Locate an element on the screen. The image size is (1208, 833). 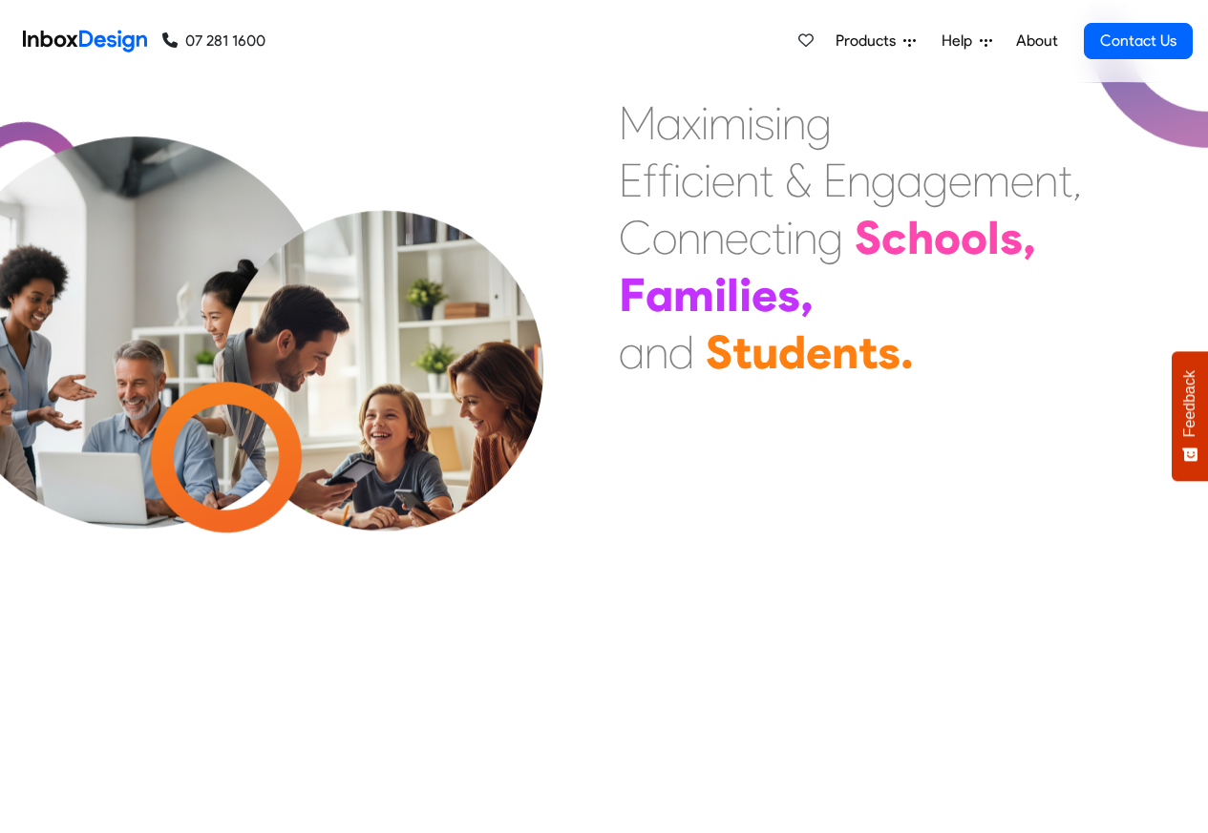
div: F is located at coordinates (632, 295).